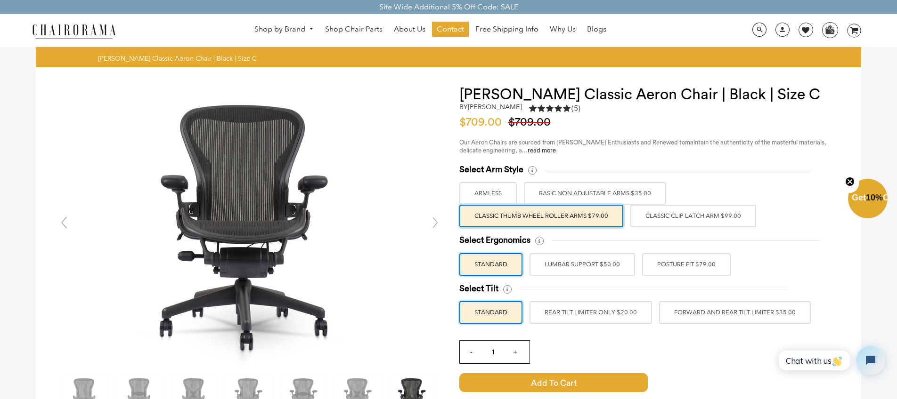  I want to click on span: Free Shipping Info, so click(507, 29).